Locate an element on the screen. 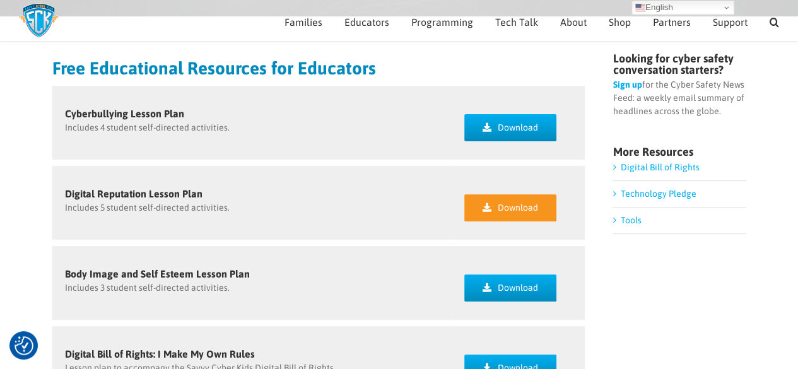 This screenshot has height=369, width=798. p: Includes 4 student self-directed activities. is located at coordinates (252, 127).